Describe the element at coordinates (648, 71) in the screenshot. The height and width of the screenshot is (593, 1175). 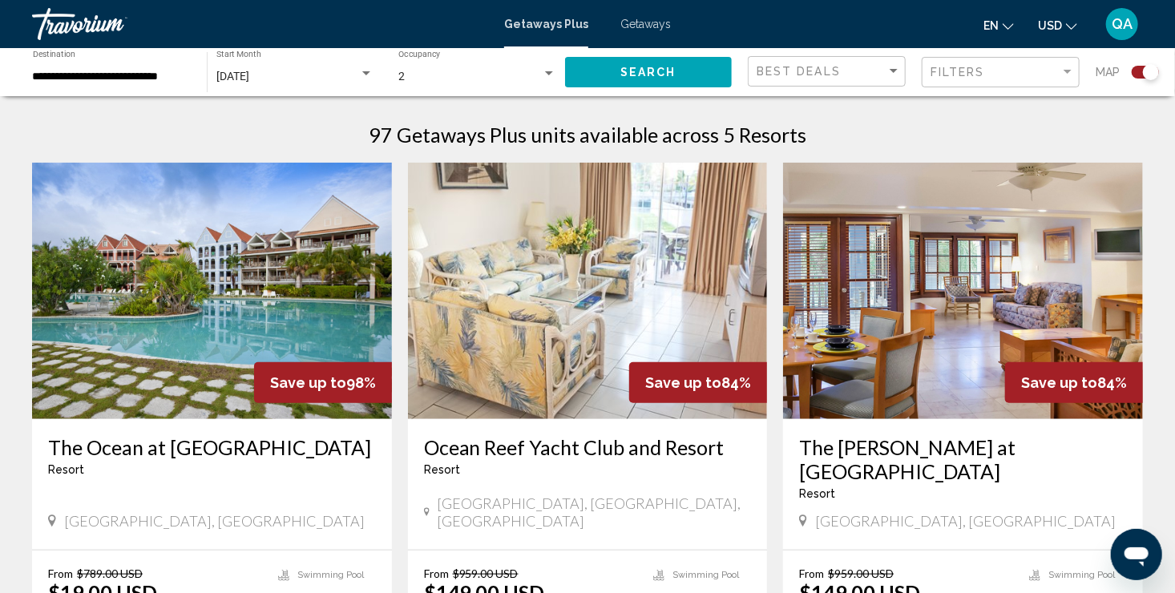
I see `button: Search` at that location.